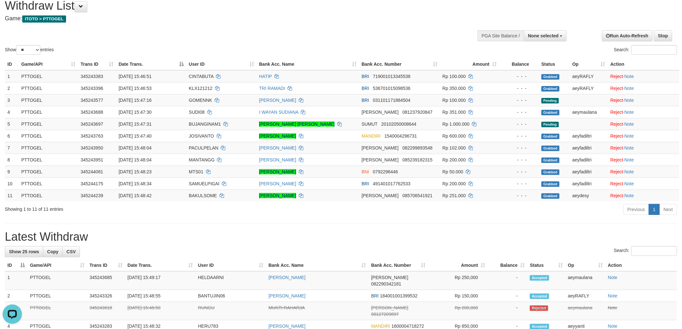 This screenshot has width=682, height=329. Describe the element at coordinates (202, 160) in the screenshot. I see `span: MANTANGG` at that location.